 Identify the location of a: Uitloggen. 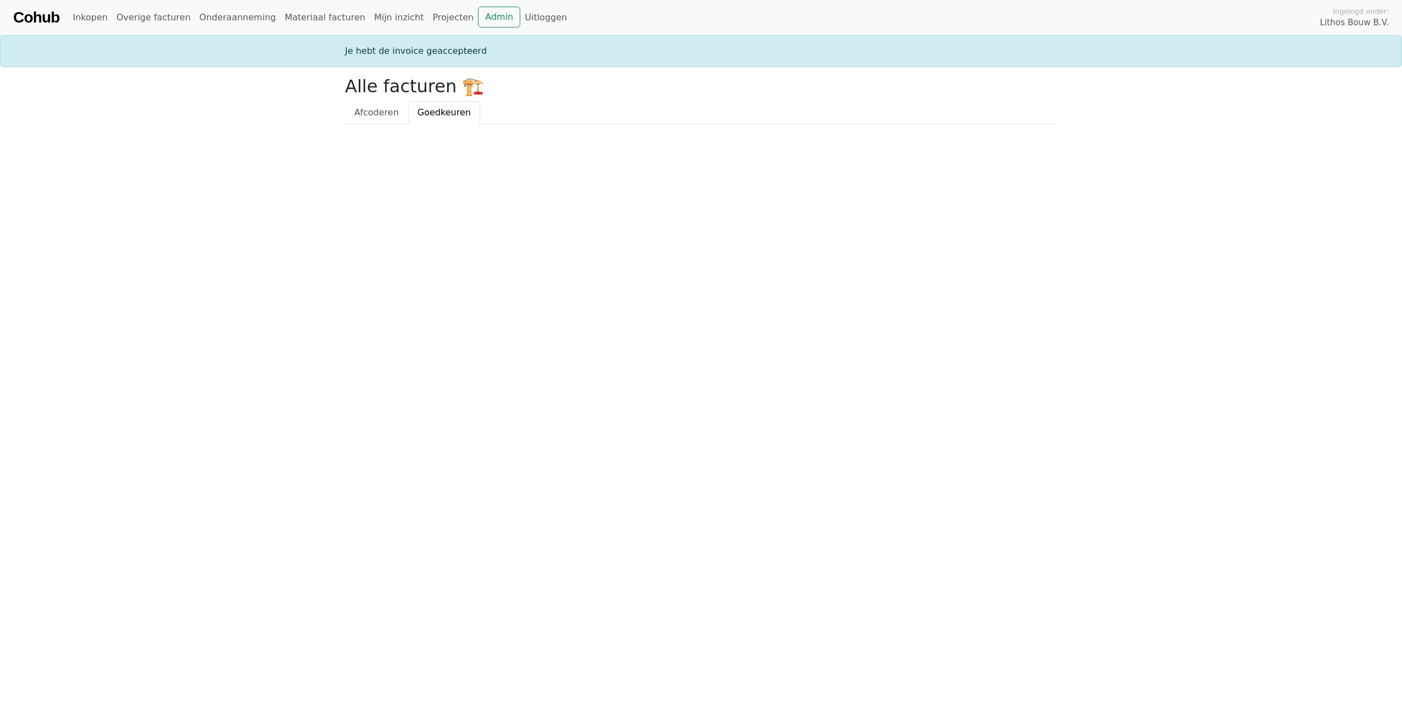
(546, 18).